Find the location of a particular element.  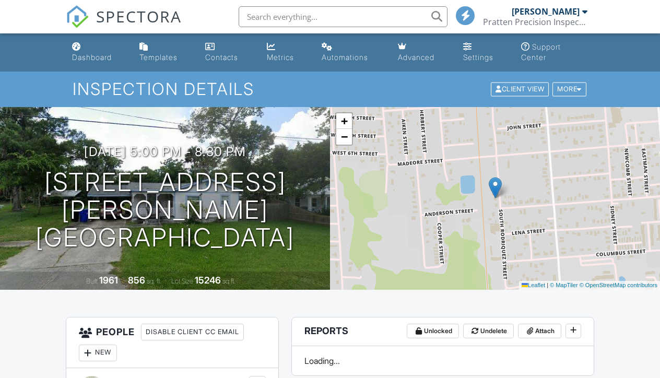

div: 1961 is located at coordinates (109, 280).